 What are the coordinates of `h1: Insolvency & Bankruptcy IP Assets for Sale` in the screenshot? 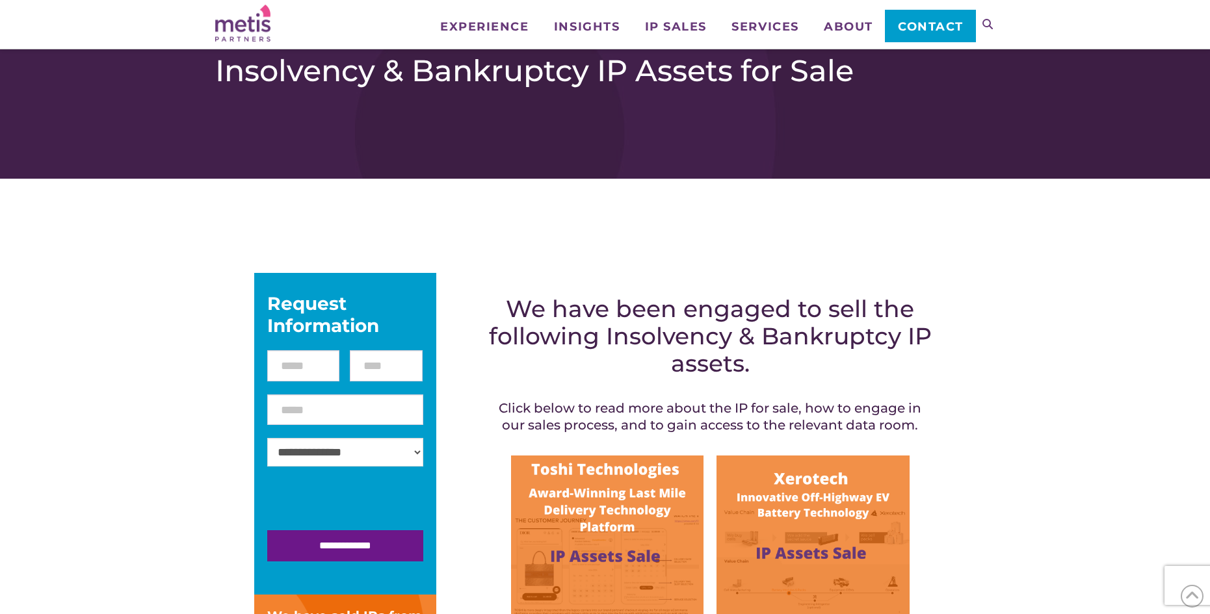 It's located at (605, 71).